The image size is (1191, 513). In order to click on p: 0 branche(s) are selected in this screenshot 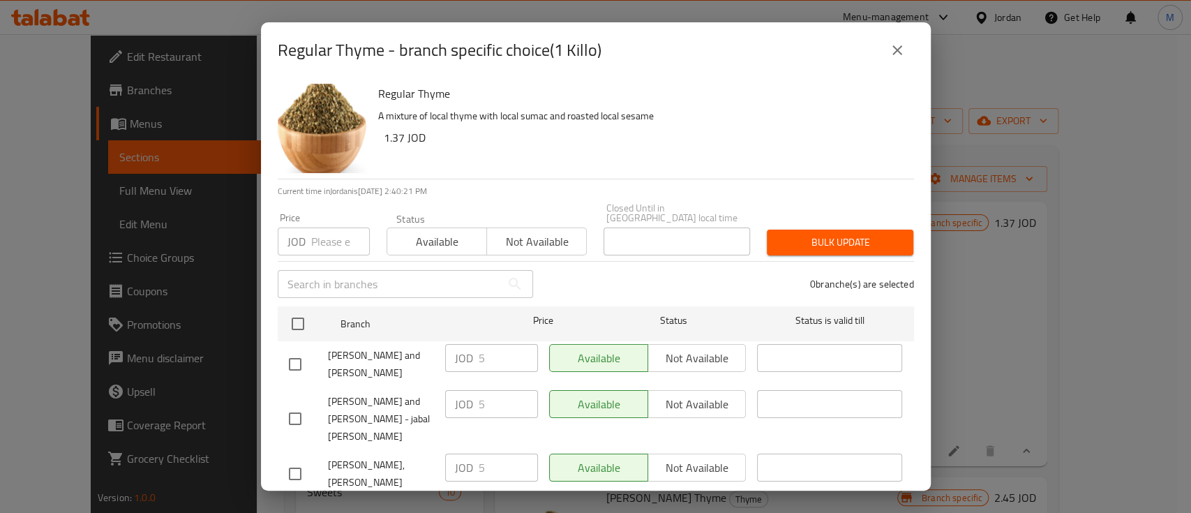, I will do `click(861, 284)`.